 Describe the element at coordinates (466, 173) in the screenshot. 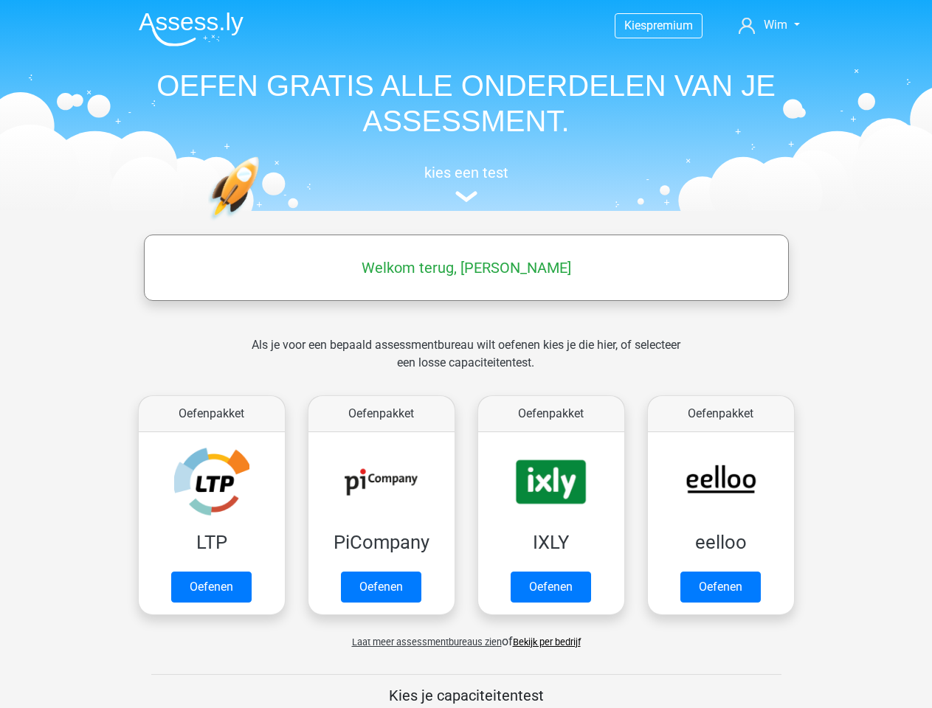

I see `h5: kies een test` at that location.